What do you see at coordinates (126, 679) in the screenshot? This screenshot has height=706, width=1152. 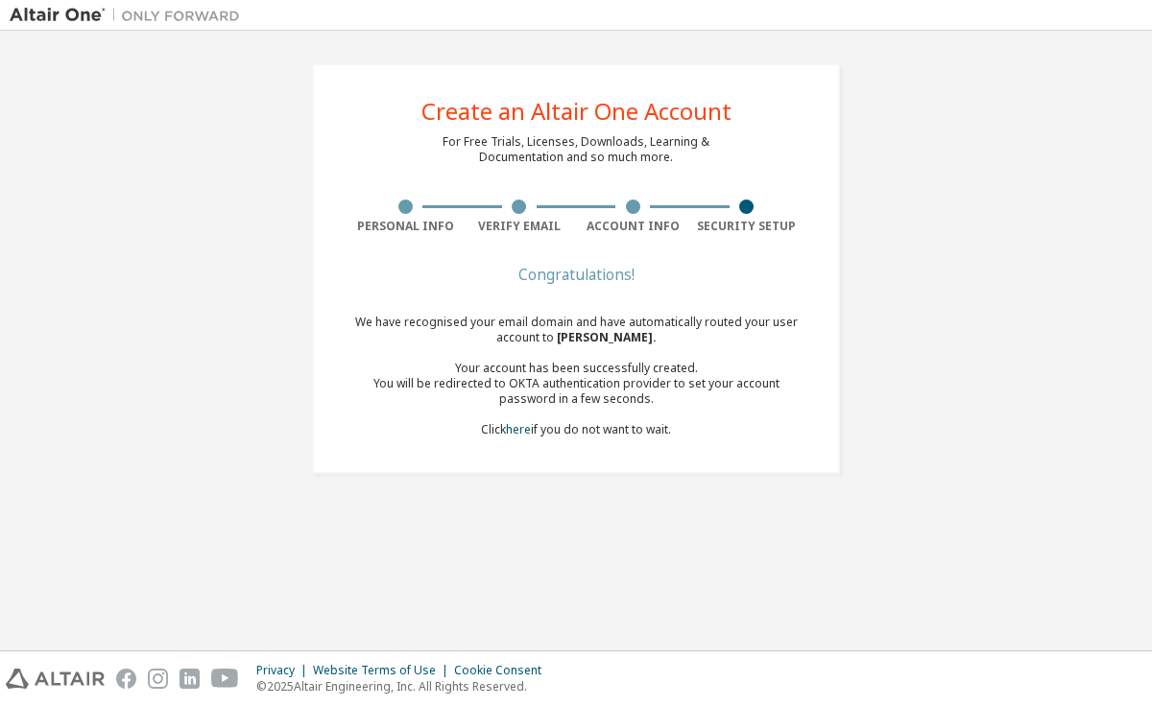 I see `img: facebook.svg` at bounding box center [126, 679].